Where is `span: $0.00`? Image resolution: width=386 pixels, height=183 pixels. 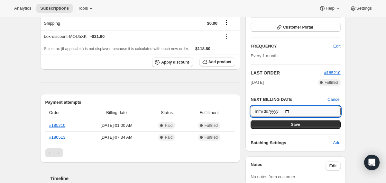 span: $0.00 is located at coordinates (212, 23).